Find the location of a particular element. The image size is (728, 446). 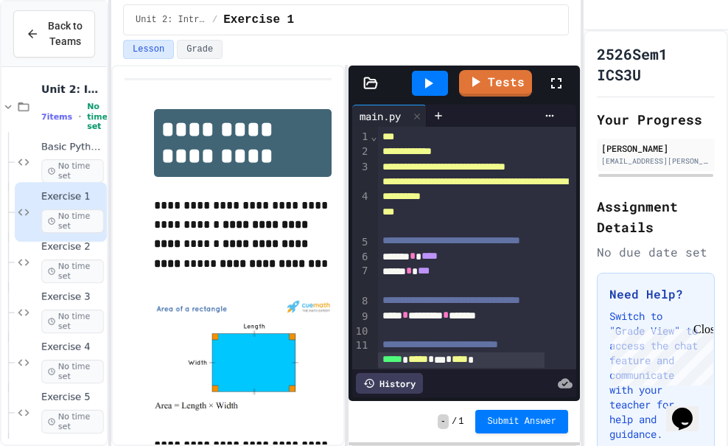

span: Basic Python Program is located at coordinates (72, 147).